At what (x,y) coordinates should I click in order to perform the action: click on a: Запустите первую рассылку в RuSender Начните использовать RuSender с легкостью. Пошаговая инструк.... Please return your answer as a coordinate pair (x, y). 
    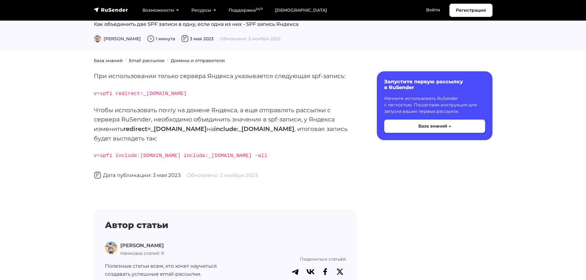
    Looking at the image, I should click on (435, 106).